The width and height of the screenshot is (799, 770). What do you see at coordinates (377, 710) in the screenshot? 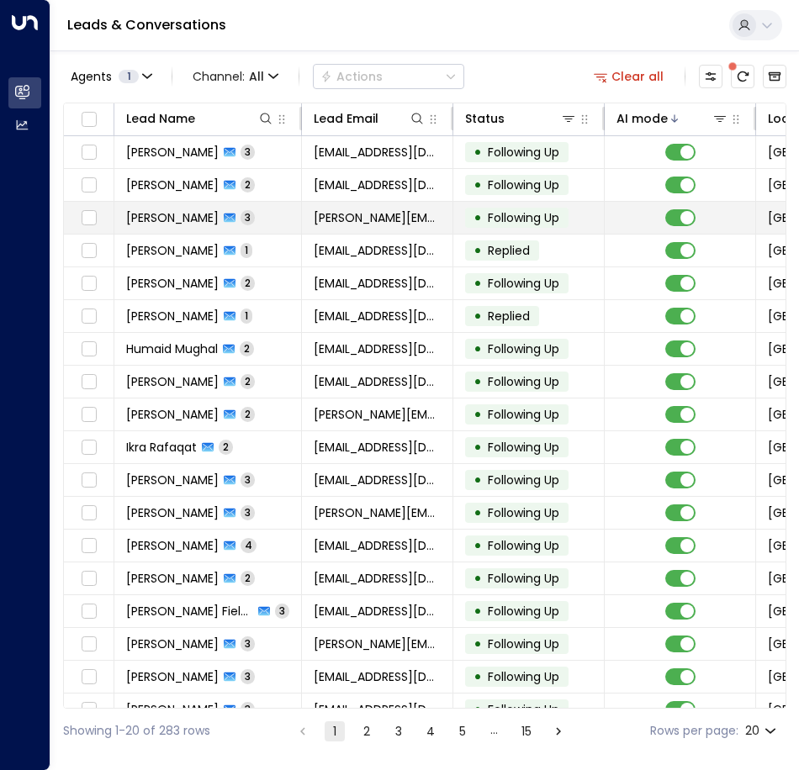
I see `span: cmmorris2304@gmail.com` at bounding box center [377, 710].